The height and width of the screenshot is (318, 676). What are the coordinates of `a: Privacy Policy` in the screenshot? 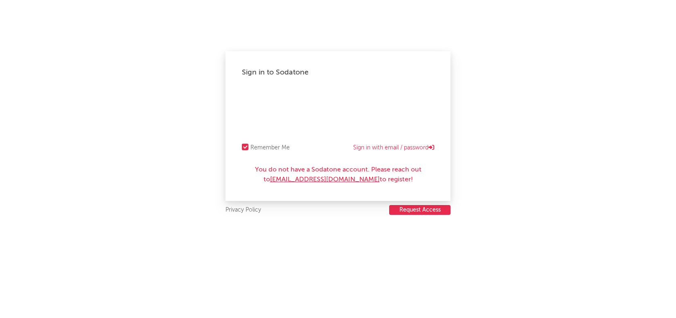 It's located at (243, 210).